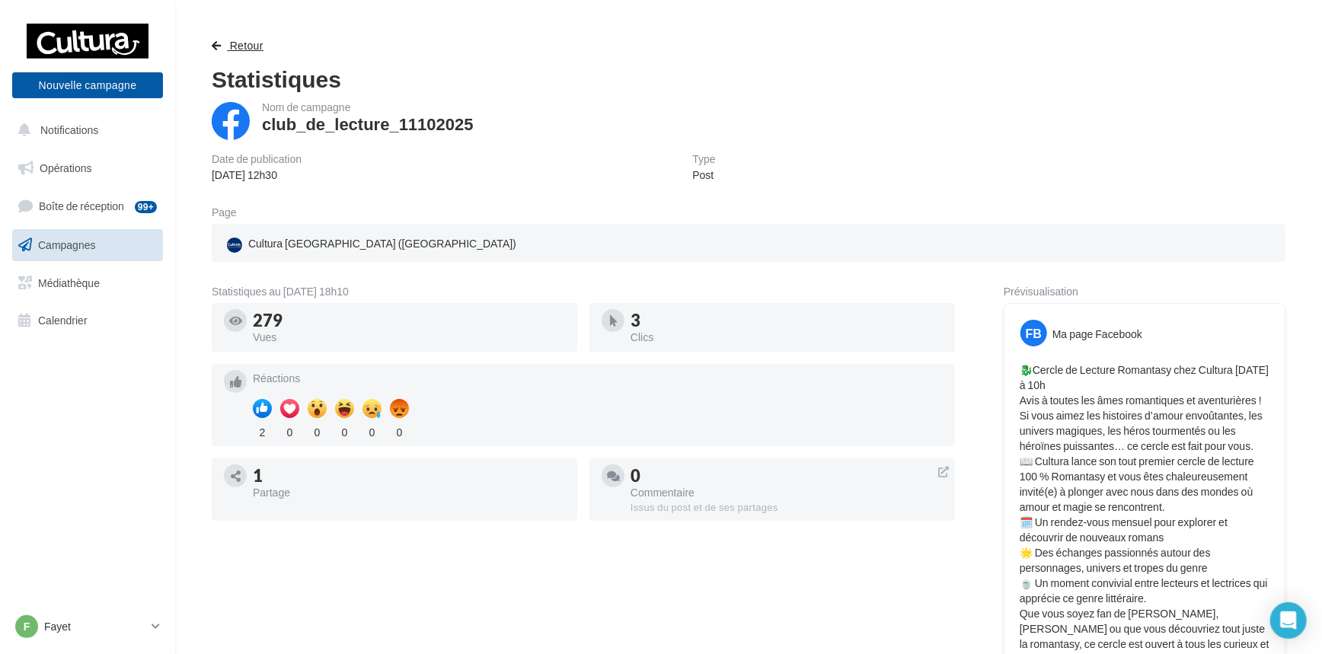 This screenshot has height=654, width=1322. Describe the element at coordinates (230, 212) in the screenshot. I see `div: Page` at that location.